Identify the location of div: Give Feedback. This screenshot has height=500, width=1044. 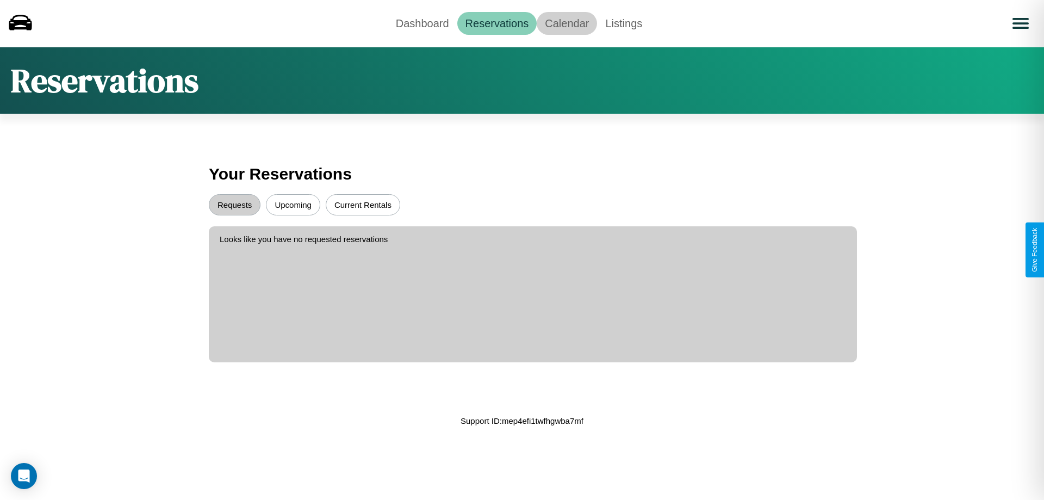
(1034, 249).